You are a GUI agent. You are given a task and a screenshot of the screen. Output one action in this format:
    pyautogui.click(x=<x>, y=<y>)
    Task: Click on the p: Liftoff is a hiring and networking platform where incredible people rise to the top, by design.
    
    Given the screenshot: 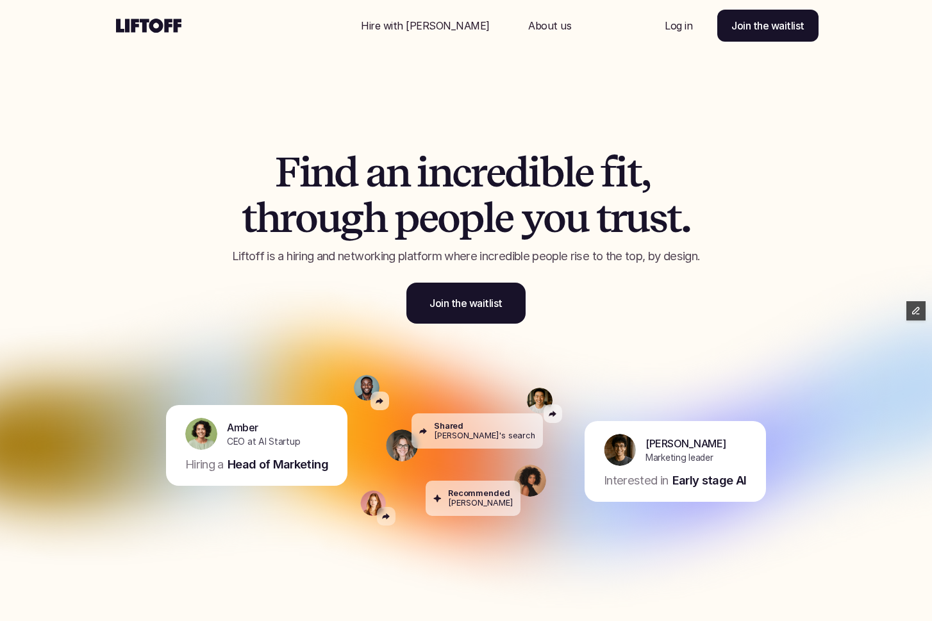 What is the action you would take?
    pyautogui.click(x=466, y=257)
    